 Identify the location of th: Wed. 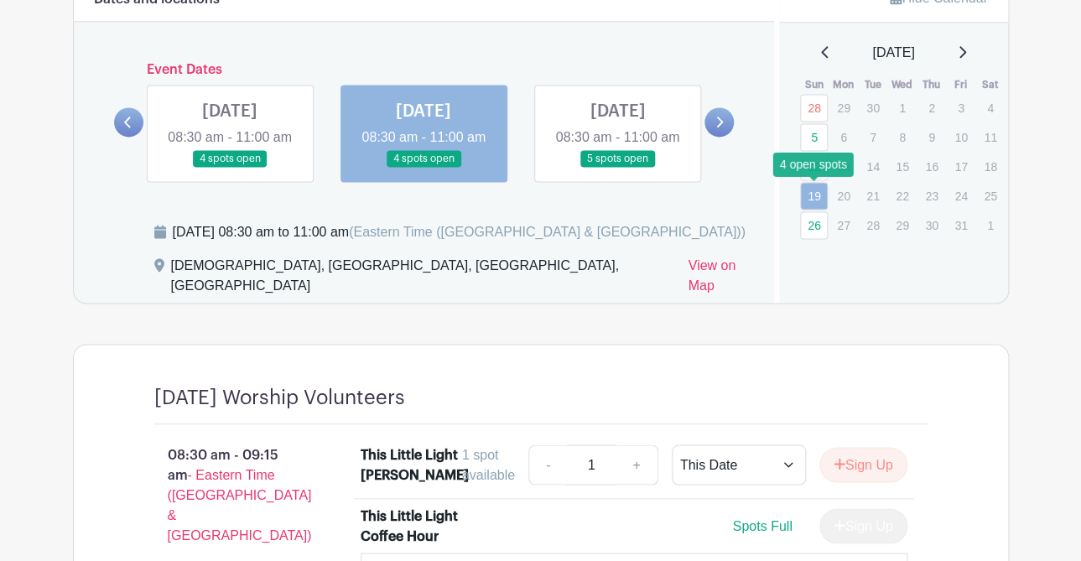
(902, 85).